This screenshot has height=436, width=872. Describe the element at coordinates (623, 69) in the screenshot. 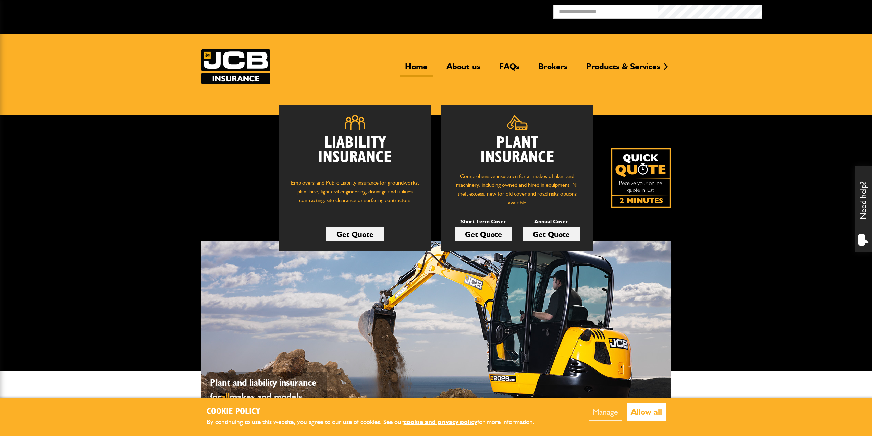

I see `a: Products & Services` at that location.